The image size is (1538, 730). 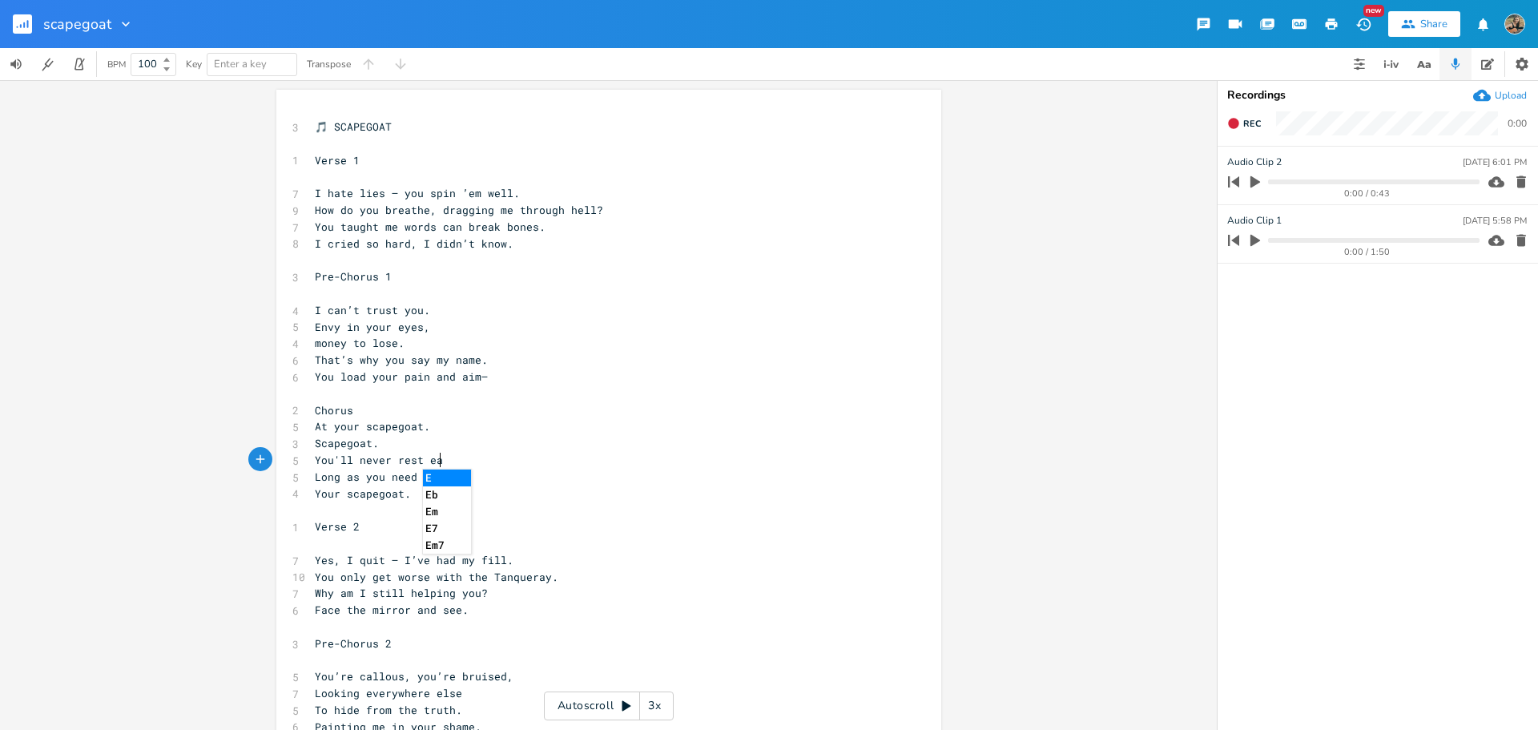 What do you see at coordinates (77, 24) in the screenshot?
I see `span: scapegoat` at bounding box center [77, 24].